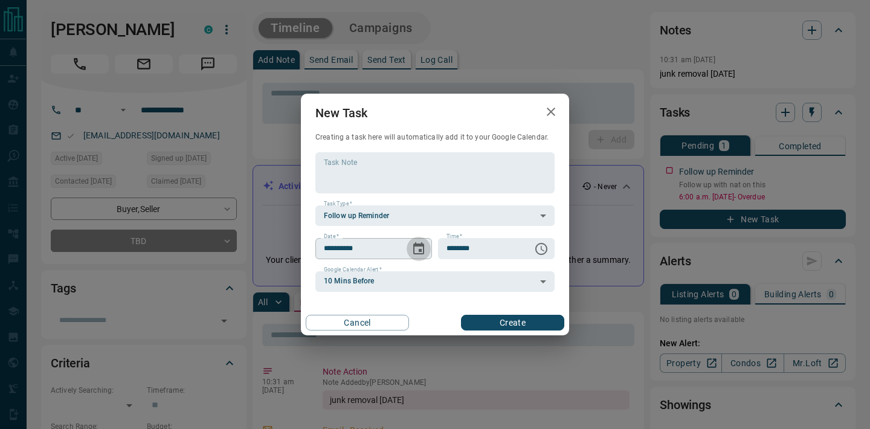 The width and height of the screenshot is (870, 429). I want to click on h2: New Task, so click(341, 113).